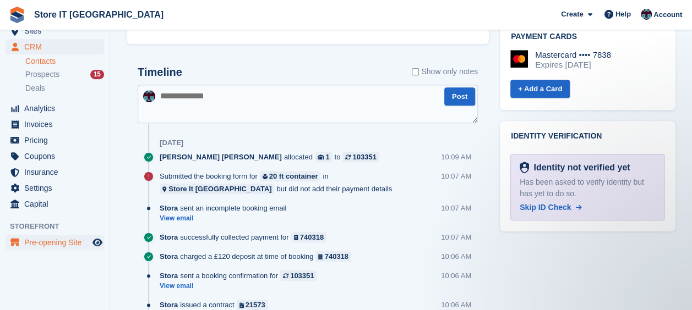 This screenshot has width=692, height=310. Describe the element at coordinates (524, 168) in the screenshot. I see `img: Identity Verification Ready` at that location.